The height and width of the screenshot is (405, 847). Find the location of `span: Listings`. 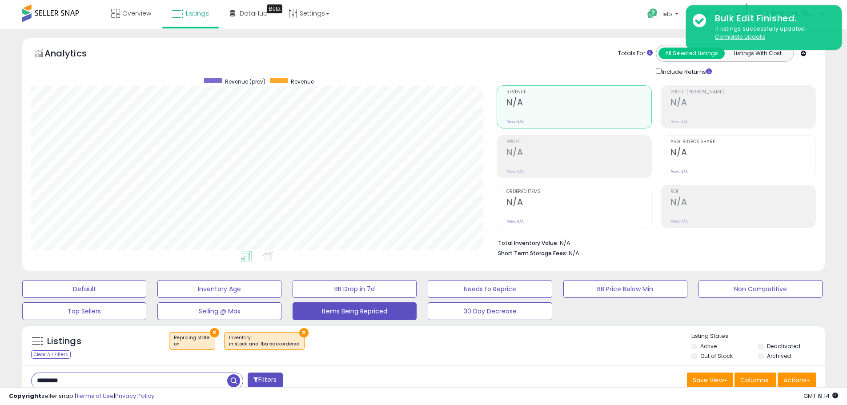

span: Listings is located at coordinates (197, 13).